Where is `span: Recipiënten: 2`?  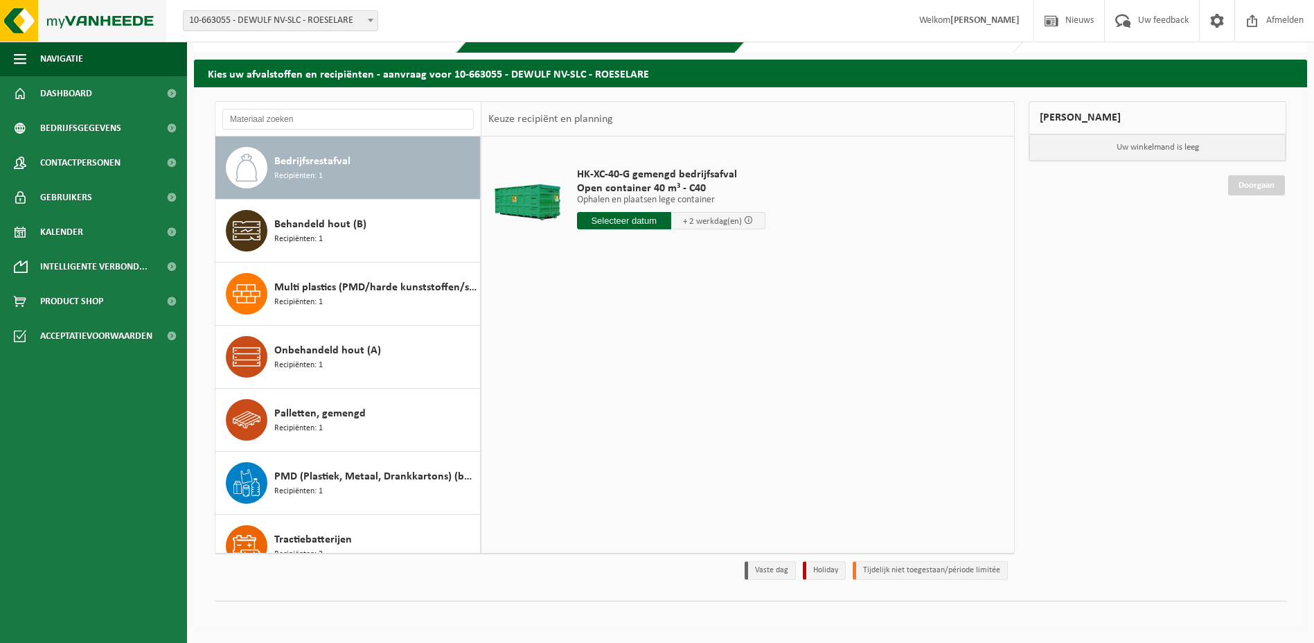 span: Recipiënten: 2 is located at coordinates (298, 554).